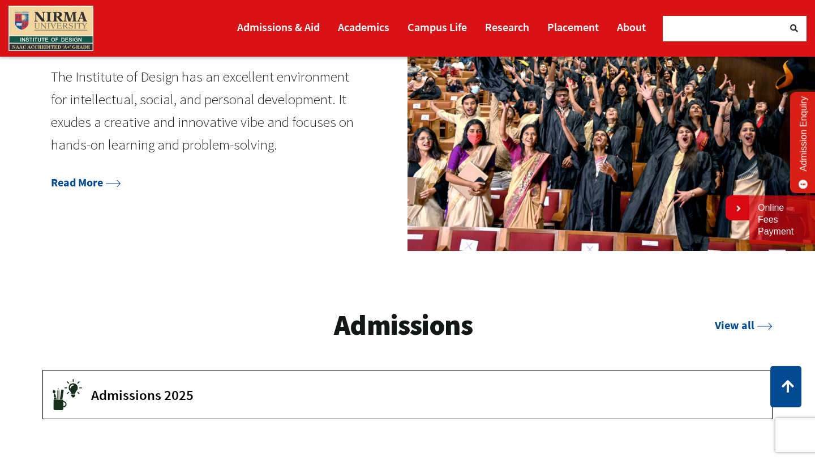 This screenshot has height=460, width=815. What do you see at coordinates (86, 182) in the screenshot?
I see `a: Read More` at bounding box center [86, 182].